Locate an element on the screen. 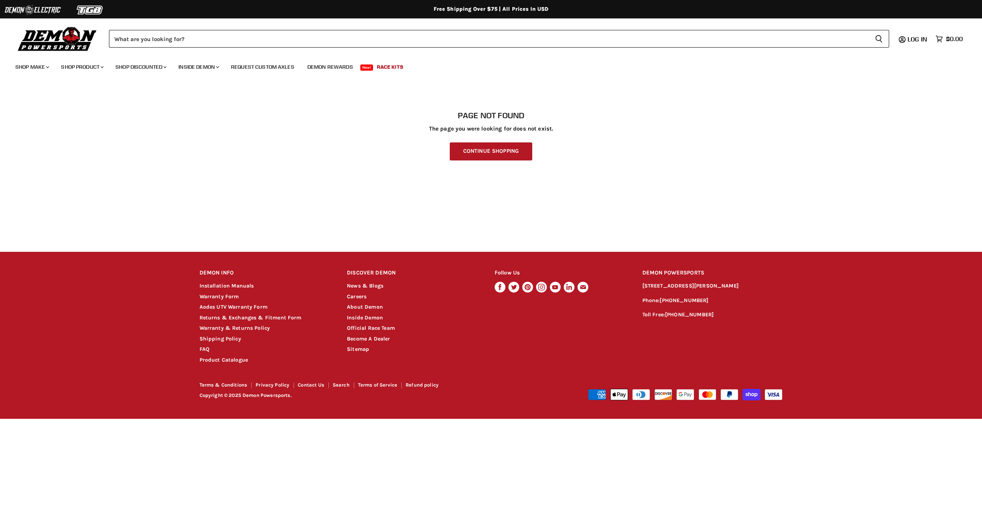  button: Search is located at coordinates (878, 39).